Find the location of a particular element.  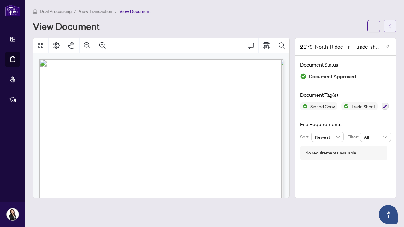

button: Open asap is located at coordinates (388, 214).